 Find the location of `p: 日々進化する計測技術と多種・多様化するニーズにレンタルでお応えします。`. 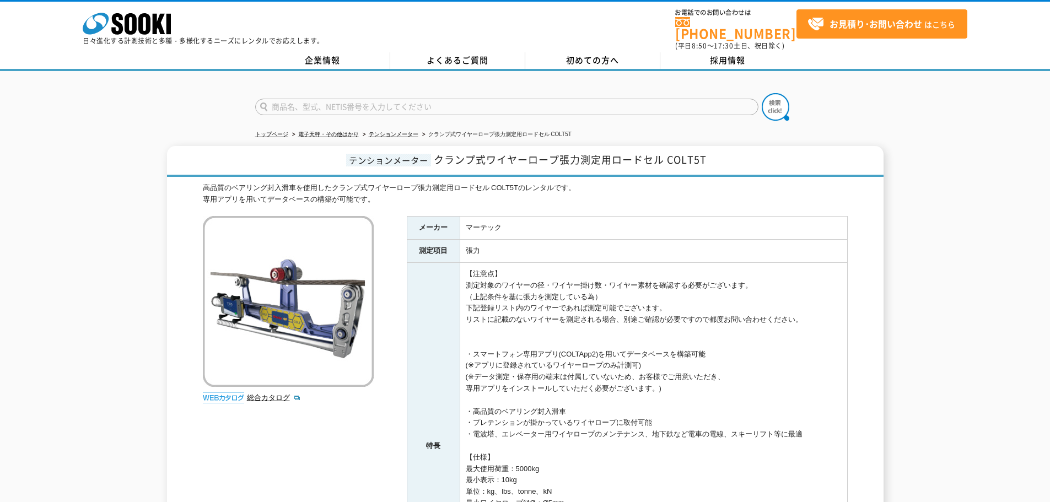

p: 日々進化する計測技術と多種・多様化するニーズにレンタルでお応えします。 is located at coordinates (203, 41).